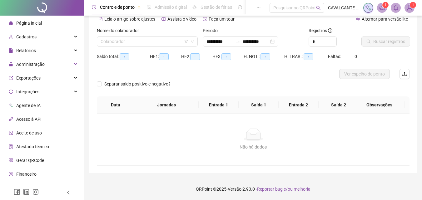  I want to click on span: instagram, so click(36, 192).